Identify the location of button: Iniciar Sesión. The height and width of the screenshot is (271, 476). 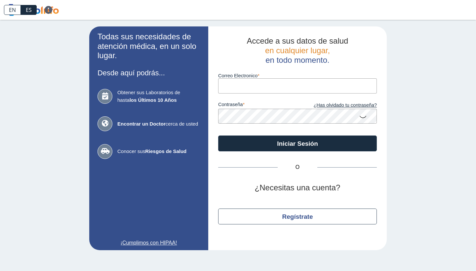
(298, 144).